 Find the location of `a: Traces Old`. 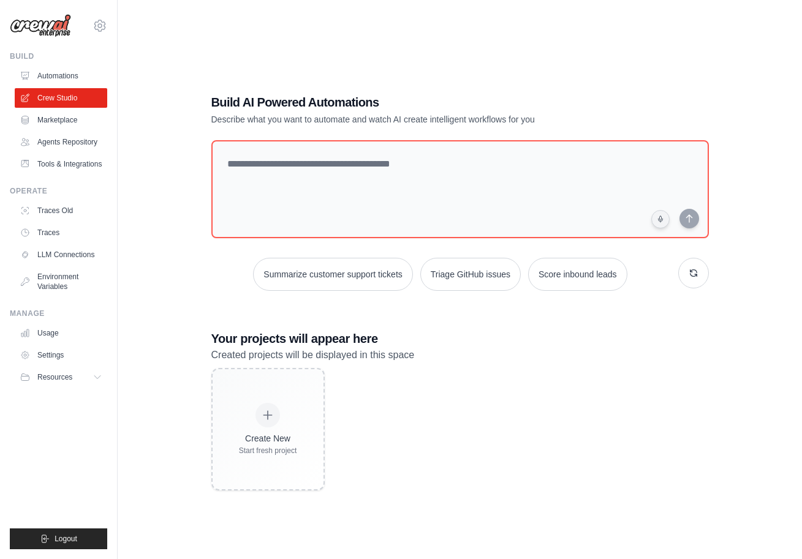

a: Traces Old is located at coordinates (61, 211).